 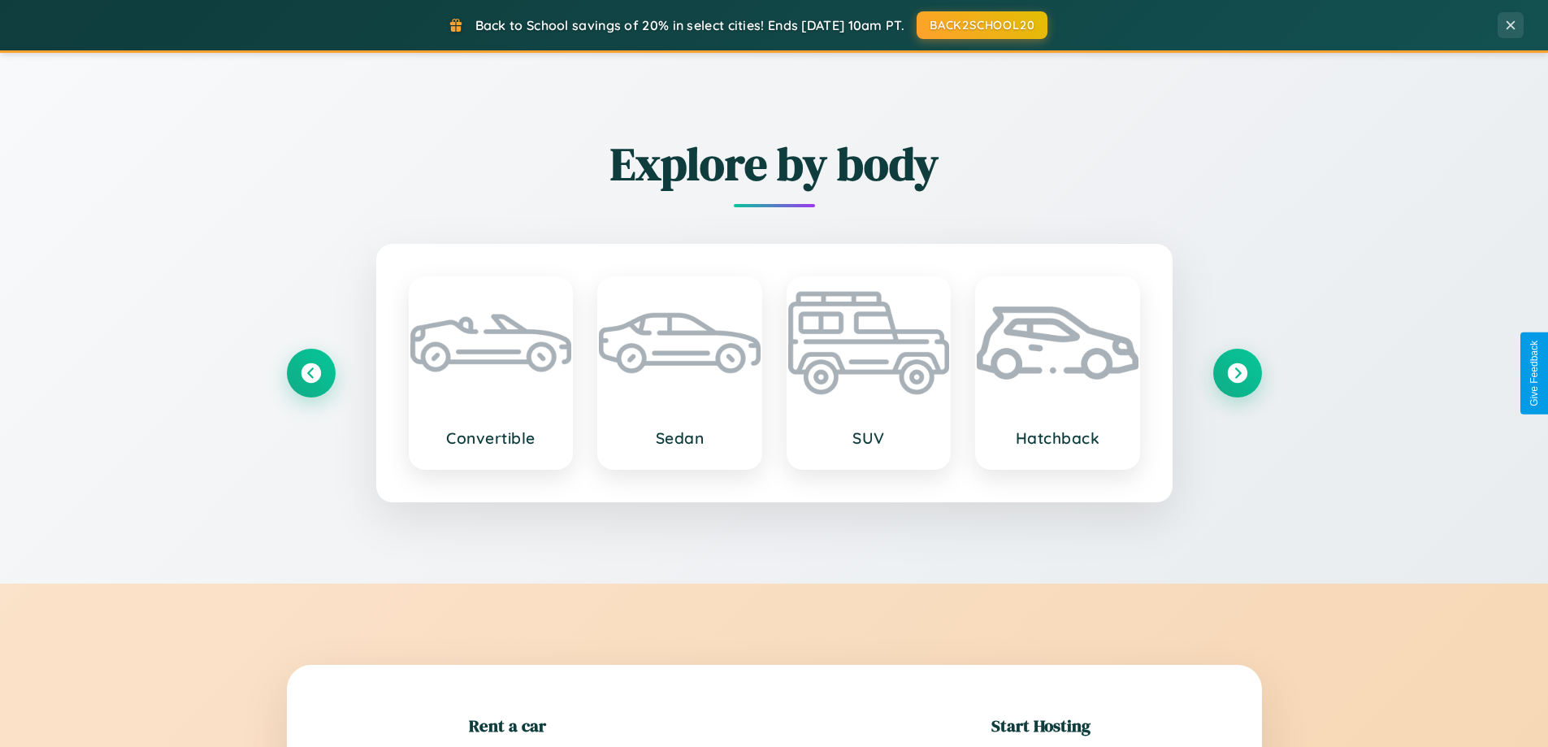 I want to click on h3: Hatchback, so click(x=1057, y=438).